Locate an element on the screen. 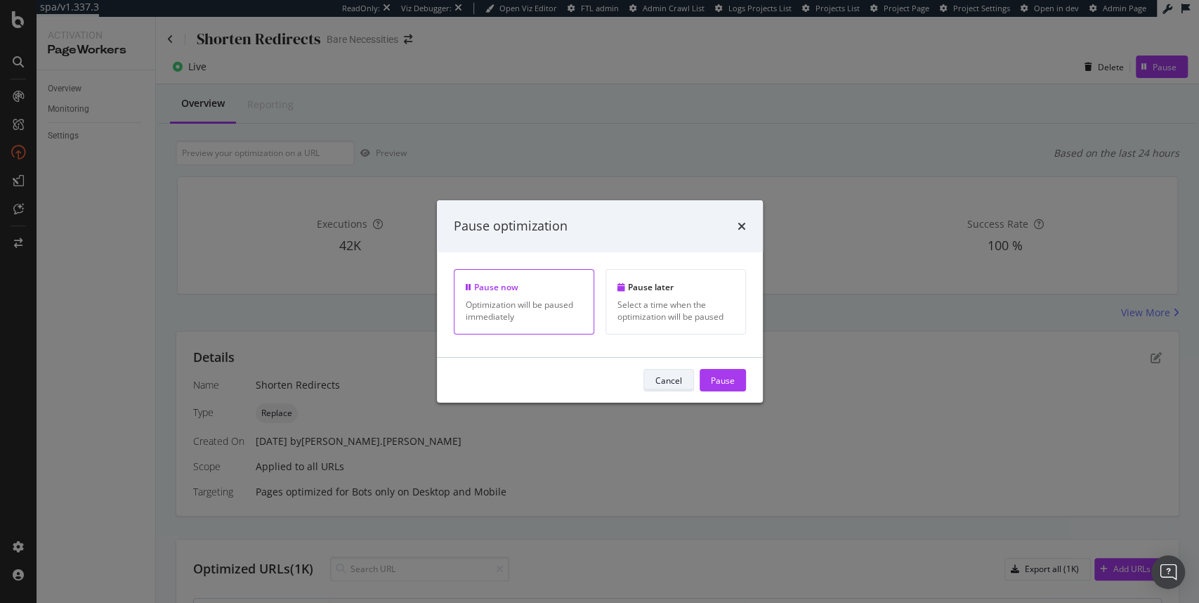 The width and height of the screenshot is (1199, 603). div: Pause now is located at coordinates (524, 287).